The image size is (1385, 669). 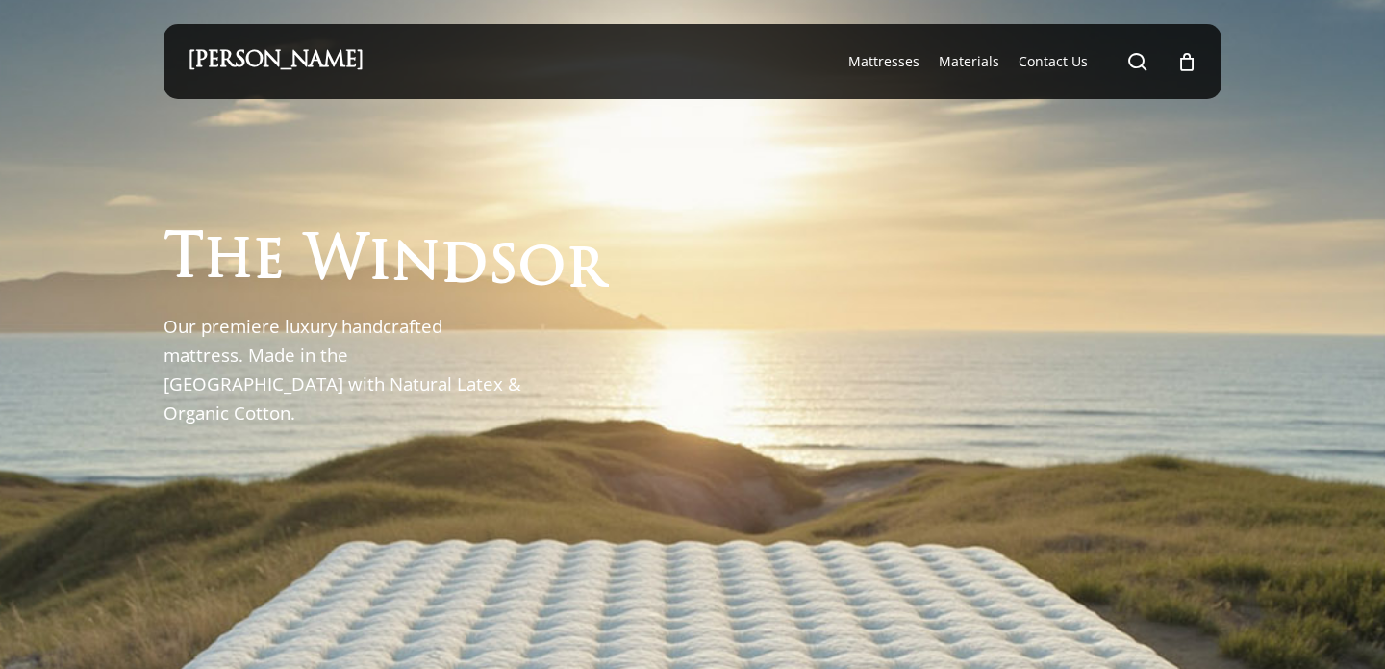 What do you see at coordinates (268, 262) in the screenshot?
I see `span: e` at bounding box center [268, 262].